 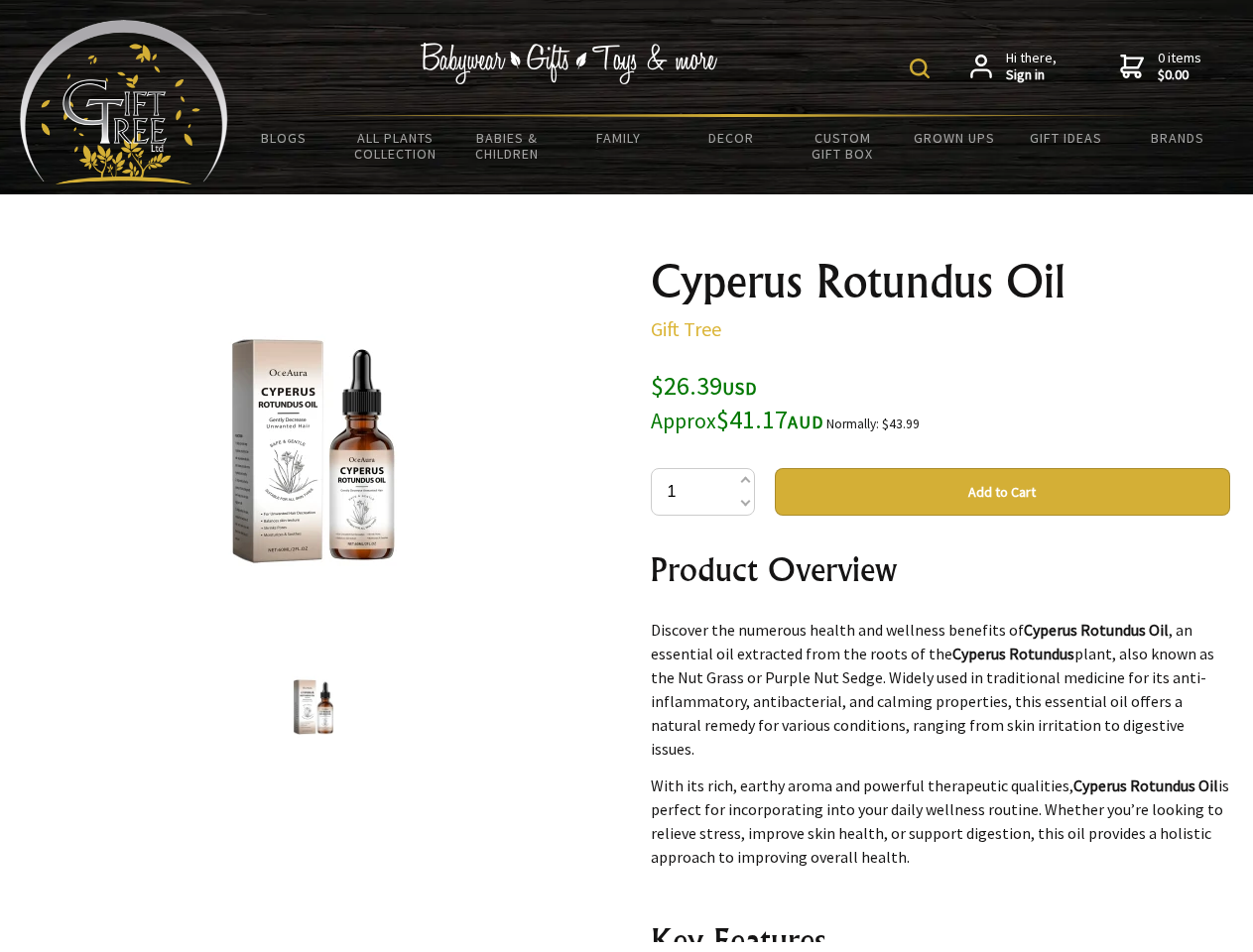 What do you see at coordinates (124, 102) in the screenshot?
I see `img: Babyware - Gifts - Toys and more...` at bounding box center [124, 102].